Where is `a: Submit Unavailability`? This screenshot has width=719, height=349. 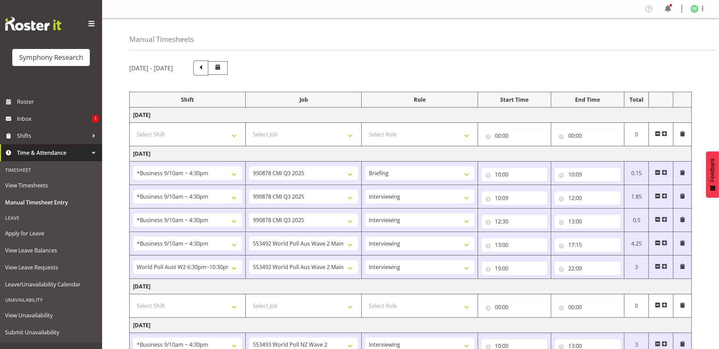
a: Submit Unavailability is located at coordinates (51, 333).